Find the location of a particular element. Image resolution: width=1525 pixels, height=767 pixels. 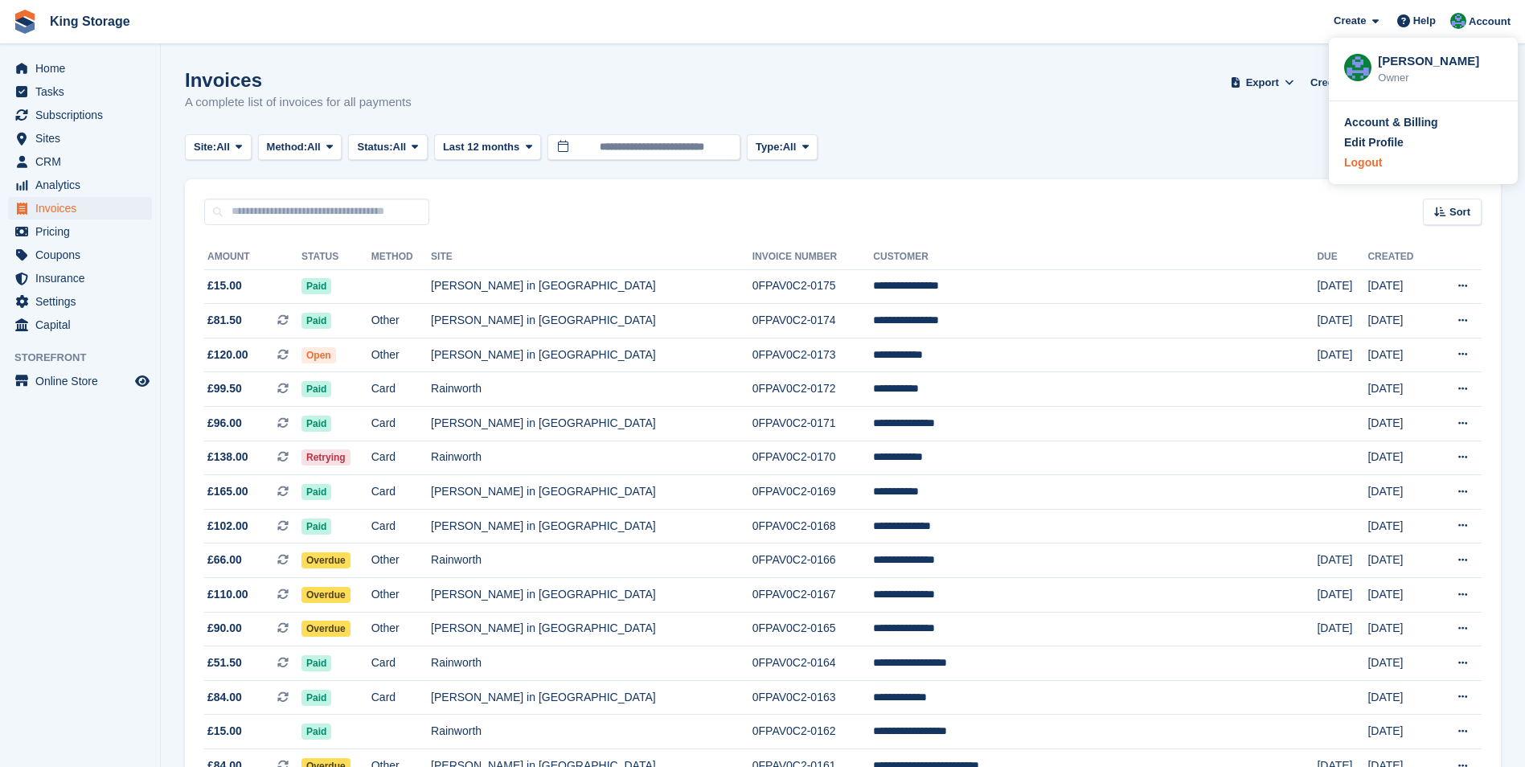

span: Sites is located at coordinates (84, 138).